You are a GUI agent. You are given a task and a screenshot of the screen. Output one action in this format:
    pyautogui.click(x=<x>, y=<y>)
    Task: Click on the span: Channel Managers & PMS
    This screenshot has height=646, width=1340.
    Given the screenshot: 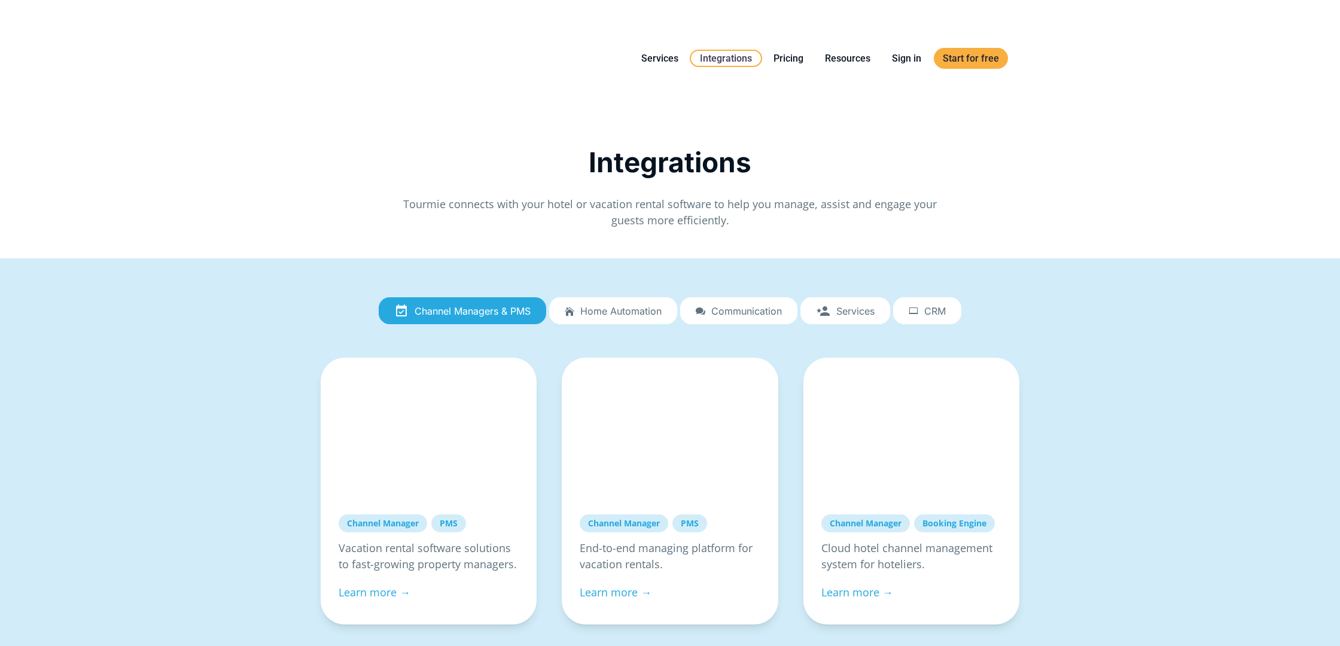 What is the action you would take?
    pyautogui.click(x=473, y=311)
    